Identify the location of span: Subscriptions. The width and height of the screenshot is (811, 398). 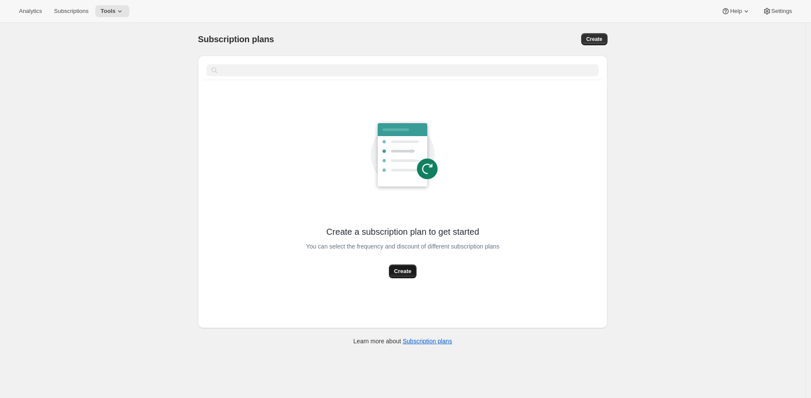
(71, 11).